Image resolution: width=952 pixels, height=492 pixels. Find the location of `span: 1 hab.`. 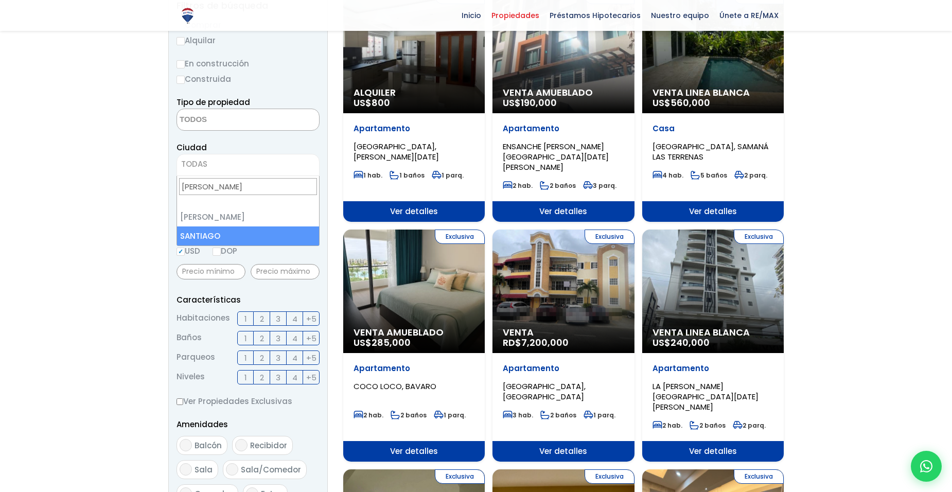

span: 1 hab. is located at coordinates (368, 175).